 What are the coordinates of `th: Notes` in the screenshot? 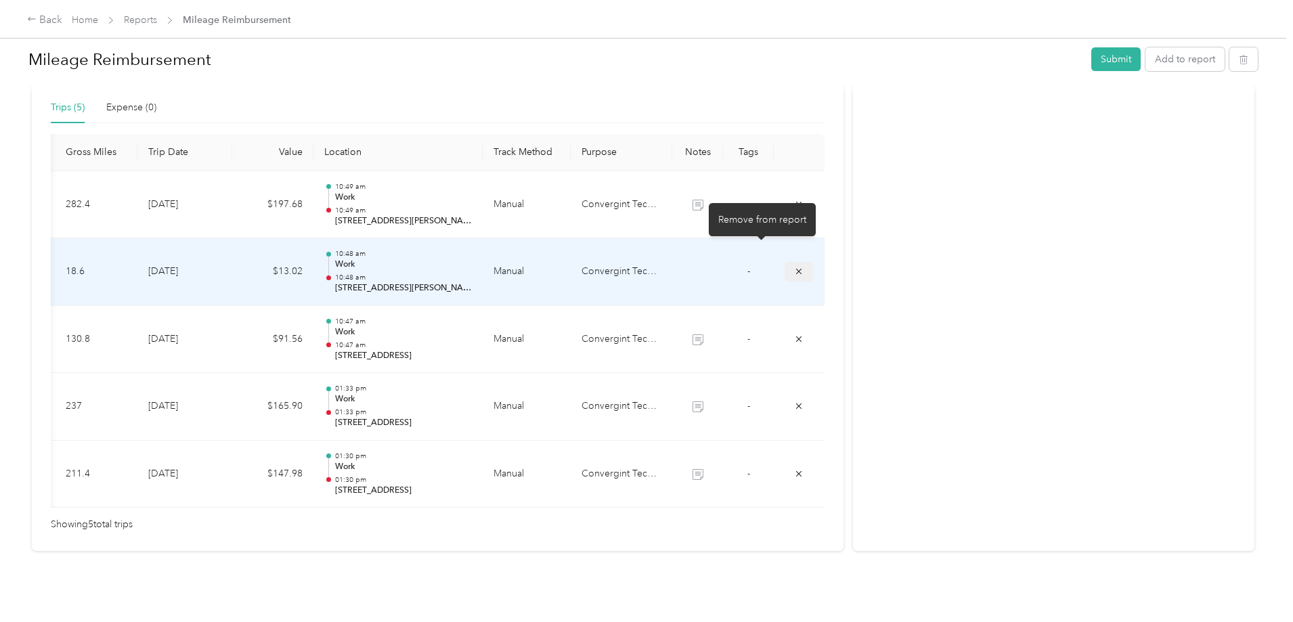 It's located at (697, 152).